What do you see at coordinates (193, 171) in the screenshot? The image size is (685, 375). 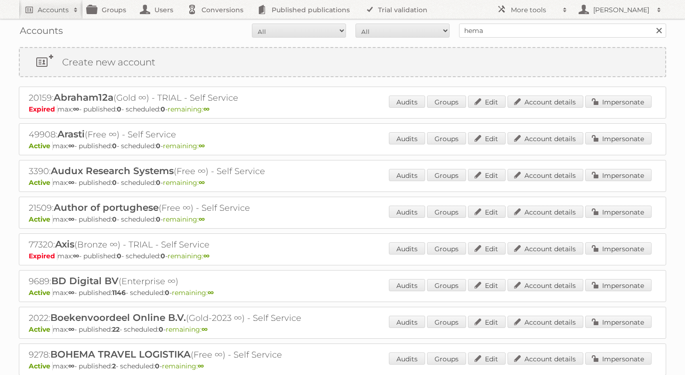 I see `h2: 3390: (Free ∞) - Self Service` at bounding box center [193, 171].